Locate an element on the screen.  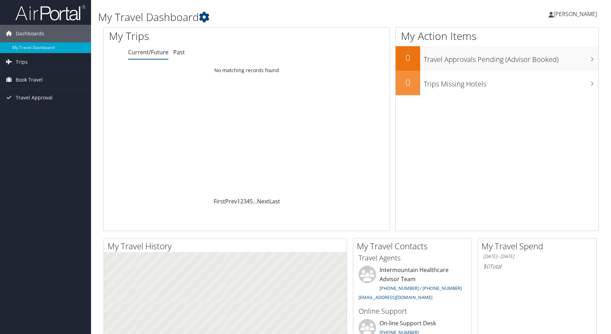
h1: My Action Items is located at coordinates (497, 36).